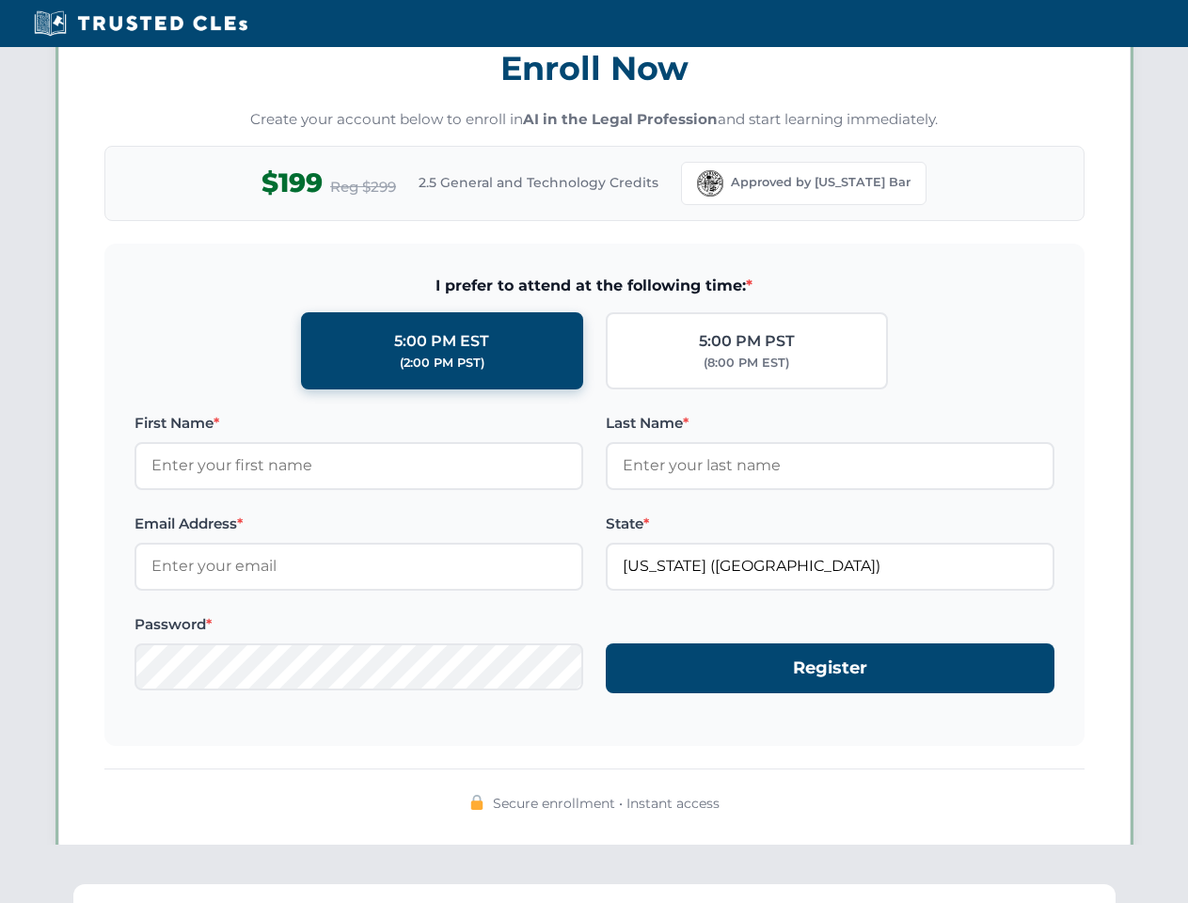 The width and height of the screenshot is (1188, 903). Describe the element at coordinates (606, 803) in the screenshot. I see `span: Secure enrollment • Instant access` at that location.